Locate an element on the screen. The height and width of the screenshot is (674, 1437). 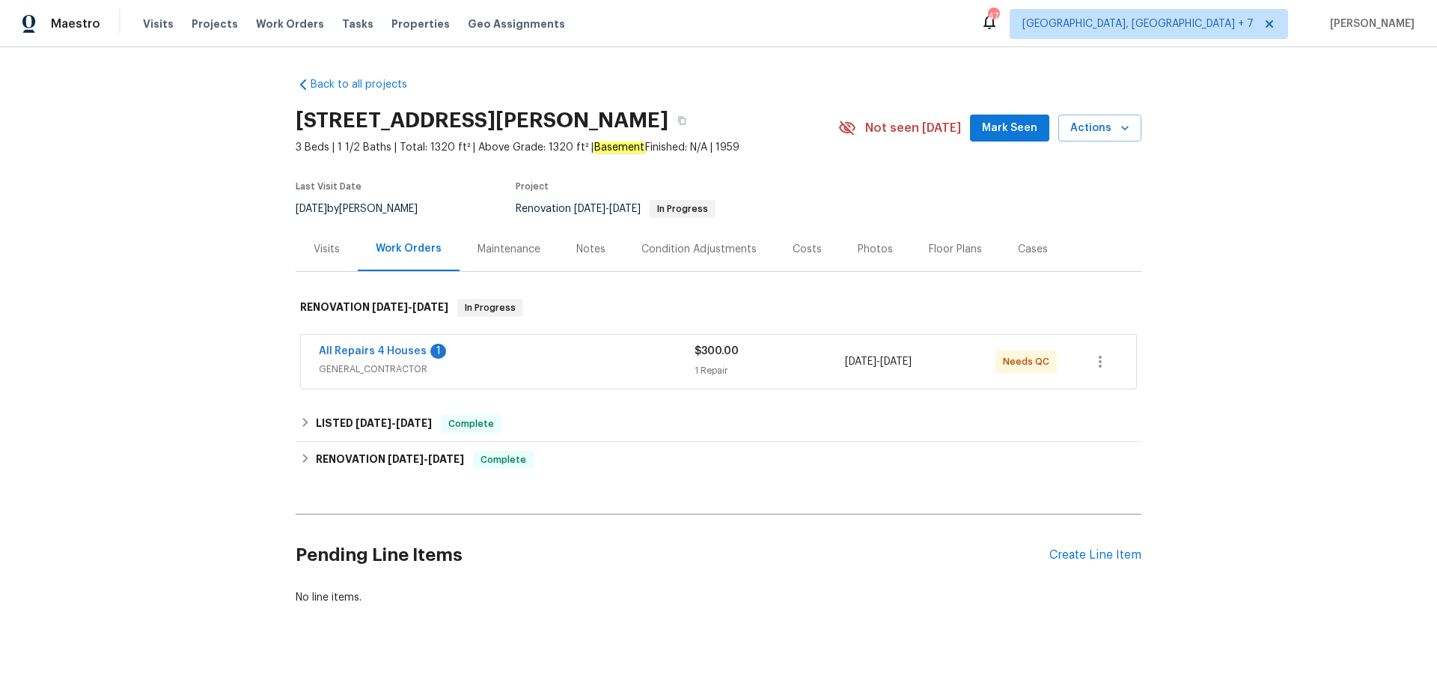
a: All Repairs 4 Houses is located at coordinates (373, 351).